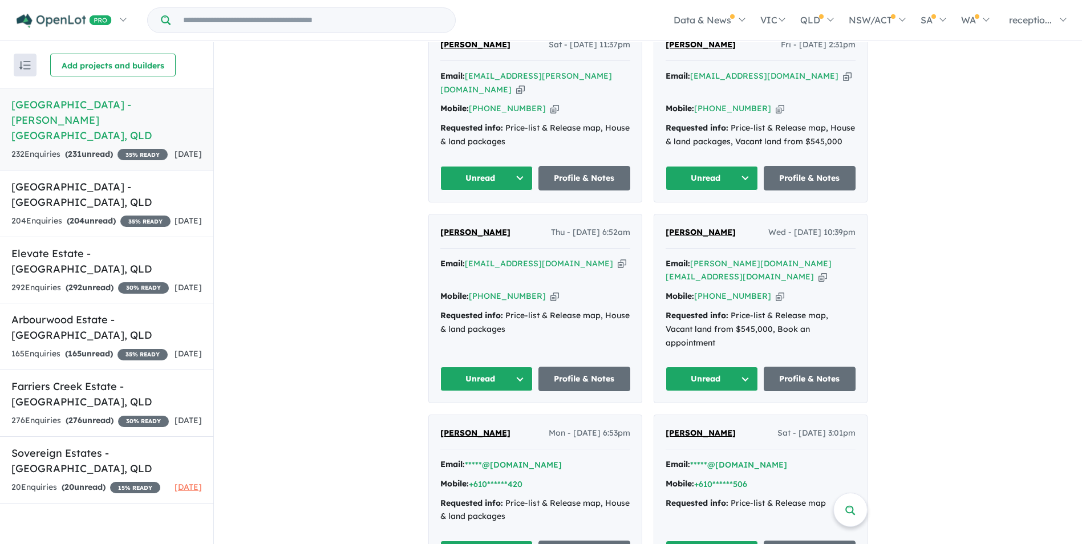 This screenshot has height=544, width=1082. What do you see at coordinates (113, 65) in the screenshot?
I see `button: Add projects and builders` at bounding box center [113, 65].